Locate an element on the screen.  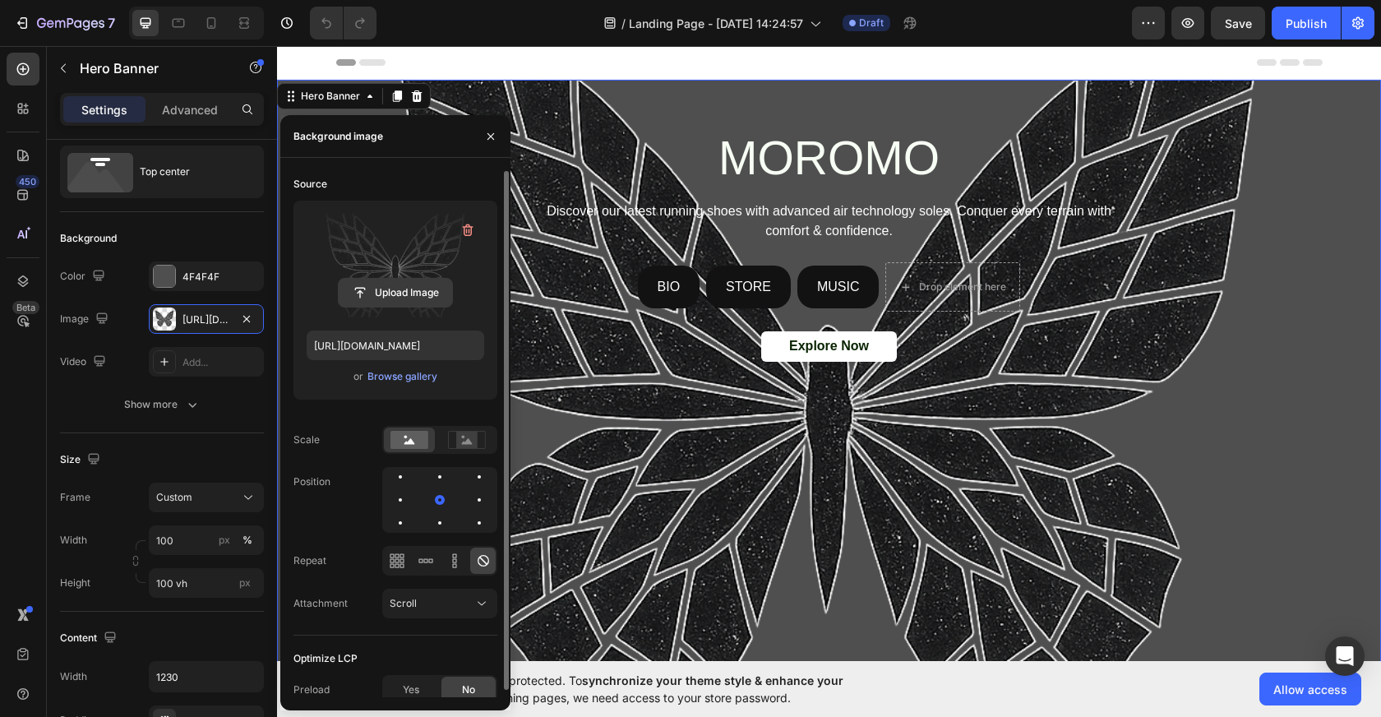
div: Attachment is located at coordinates (321, 604).